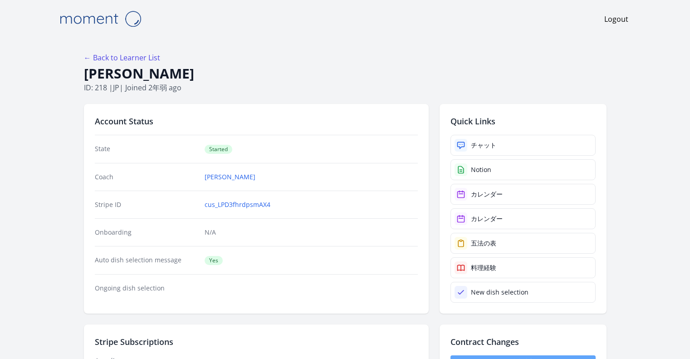 This screenshot has height=359, width=690. I want to click on a: cus_LPD3fhrdpsmAX4, so click(237, 205).